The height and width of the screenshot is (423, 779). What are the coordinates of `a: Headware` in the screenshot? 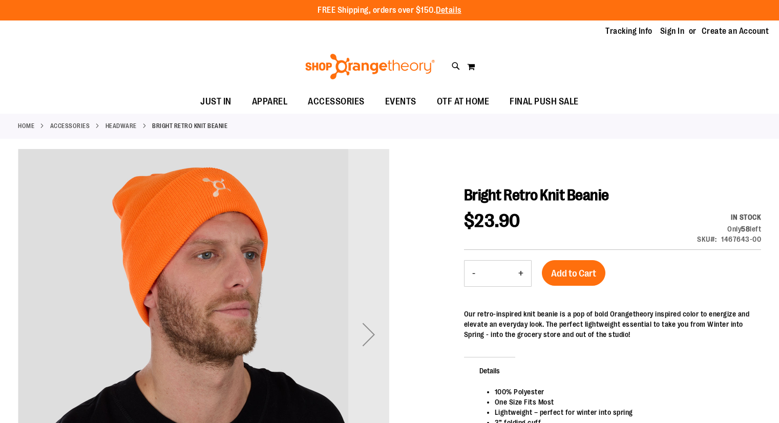 It's located at (121, 126).